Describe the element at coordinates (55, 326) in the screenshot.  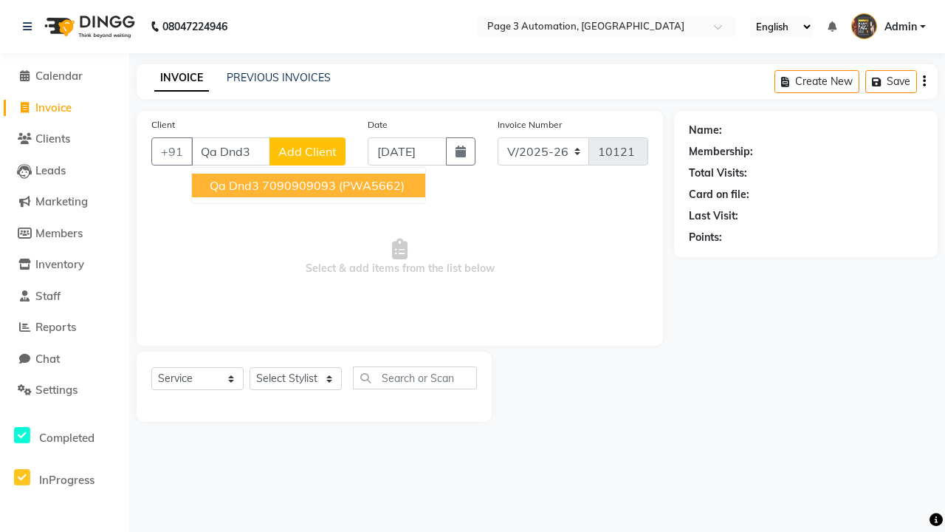
I see `span: Reports` at that location.